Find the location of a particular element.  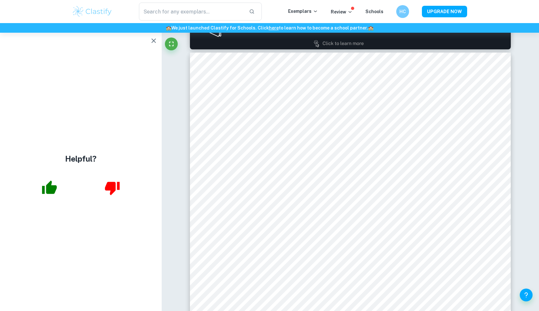

h6: HC is located at coordinates (403, 12).